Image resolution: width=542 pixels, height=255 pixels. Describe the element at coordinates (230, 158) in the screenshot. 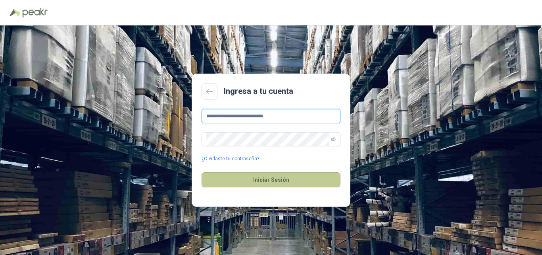

I see `a: ¿Olvidaste tu contraseña?` at that location.